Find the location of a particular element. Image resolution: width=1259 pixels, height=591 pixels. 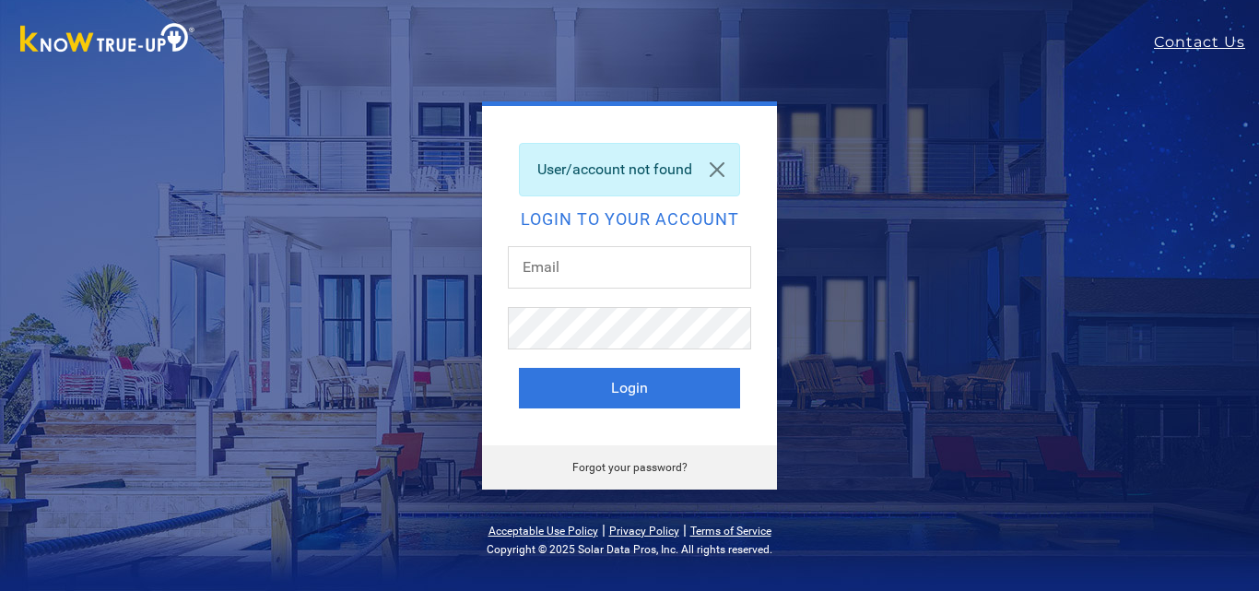

a: Privacy Policy is located at coordinates (644, 531).